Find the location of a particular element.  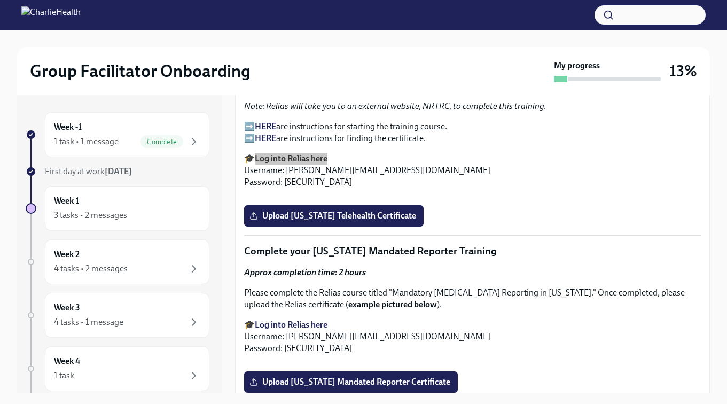

a: Week 41 task is located at coordinates (118, 369).